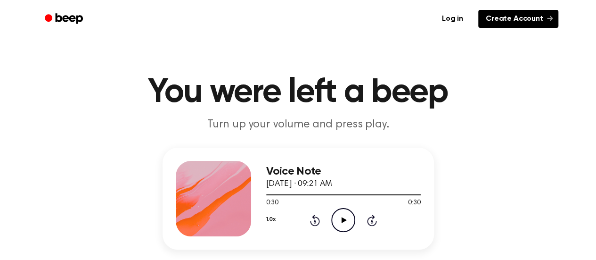 Image resolution: width=596 pixels, height=260 pixels. I want to click on p: Turn up your volume and press play., so click(298, 124).